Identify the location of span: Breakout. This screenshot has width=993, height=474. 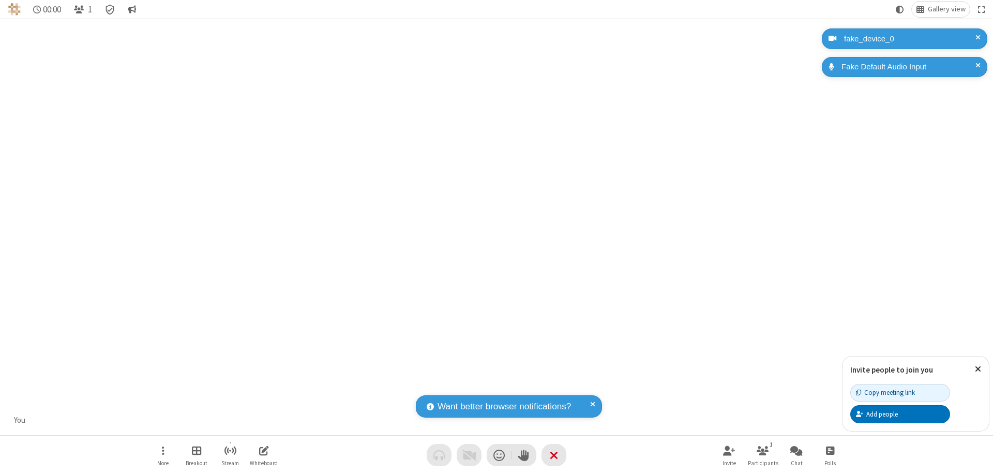
(197, 463).